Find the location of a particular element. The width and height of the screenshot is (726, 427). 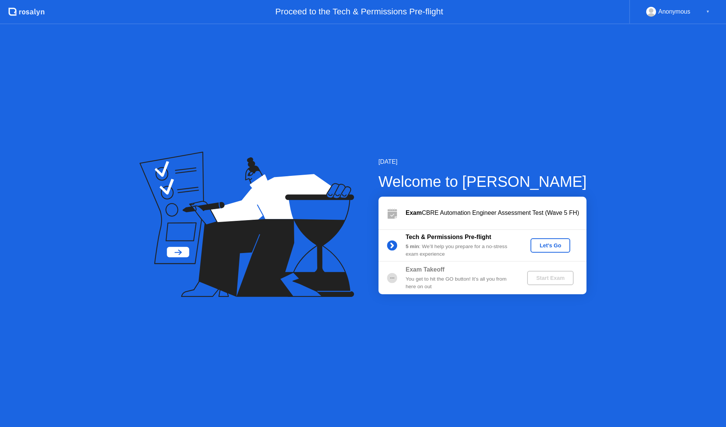

b: Exam Takeoff is located at coordinates (425, 269).